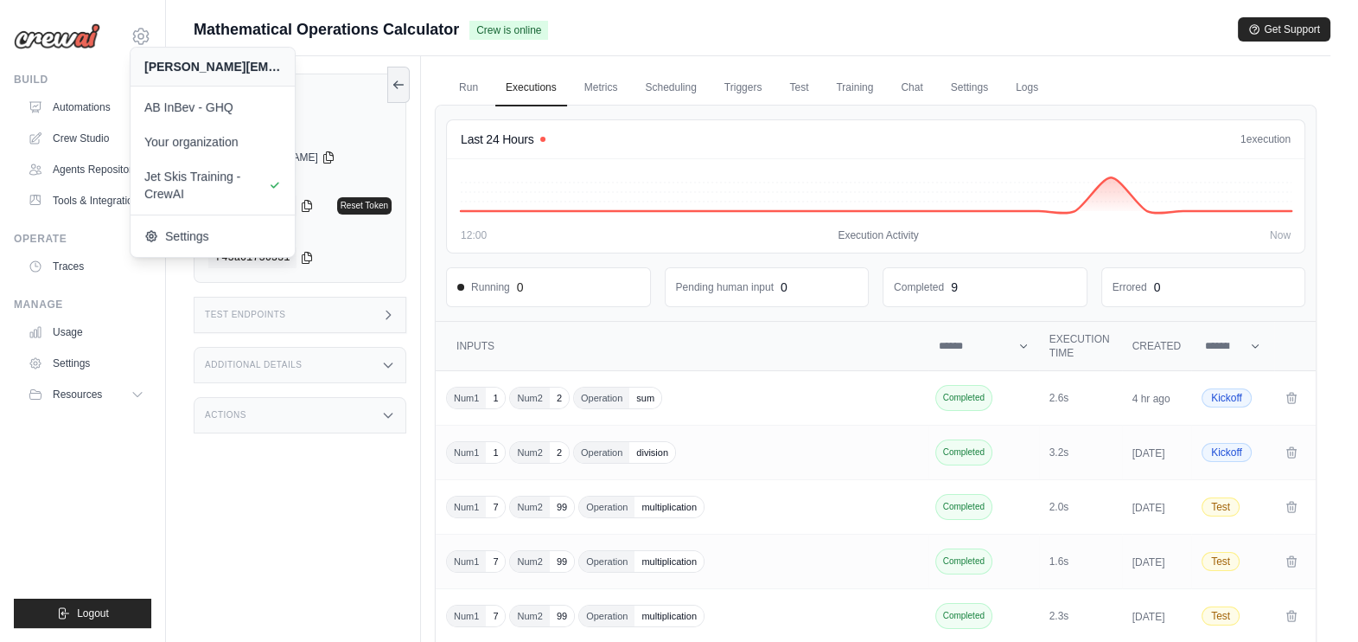  What do you see at coordinates (364, 206) in the screenshot?
I see `a: Reset Token` at bounding box center [364, 206].